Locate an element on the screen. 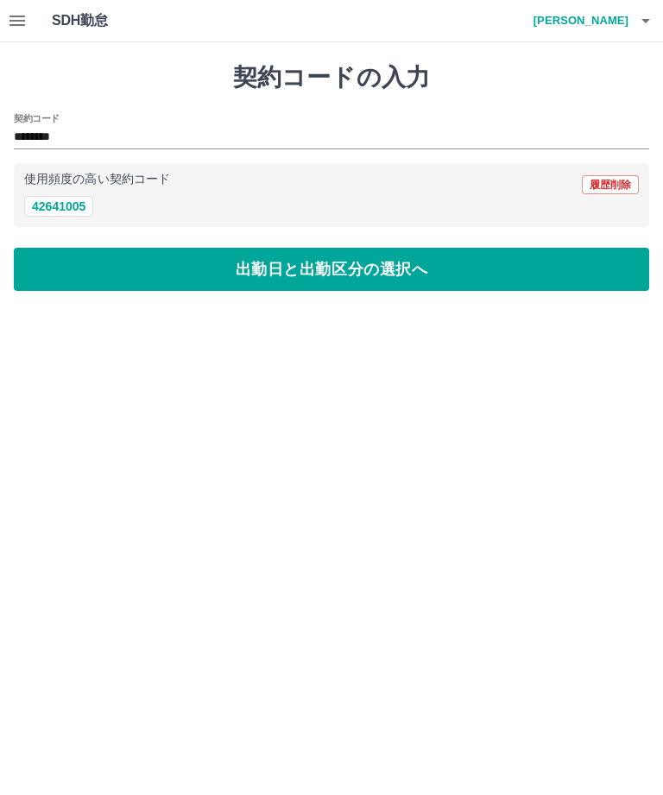  button: 履歴削除 is located at coordinates (610, 185).